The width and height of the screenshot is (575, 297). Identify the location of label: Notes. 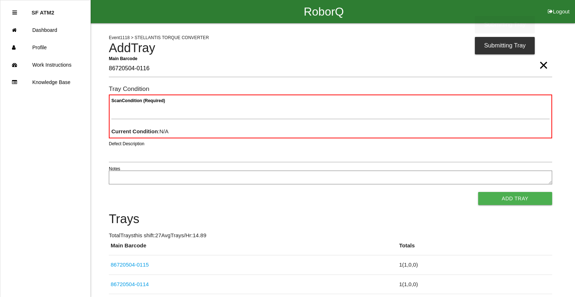
(114, 169).